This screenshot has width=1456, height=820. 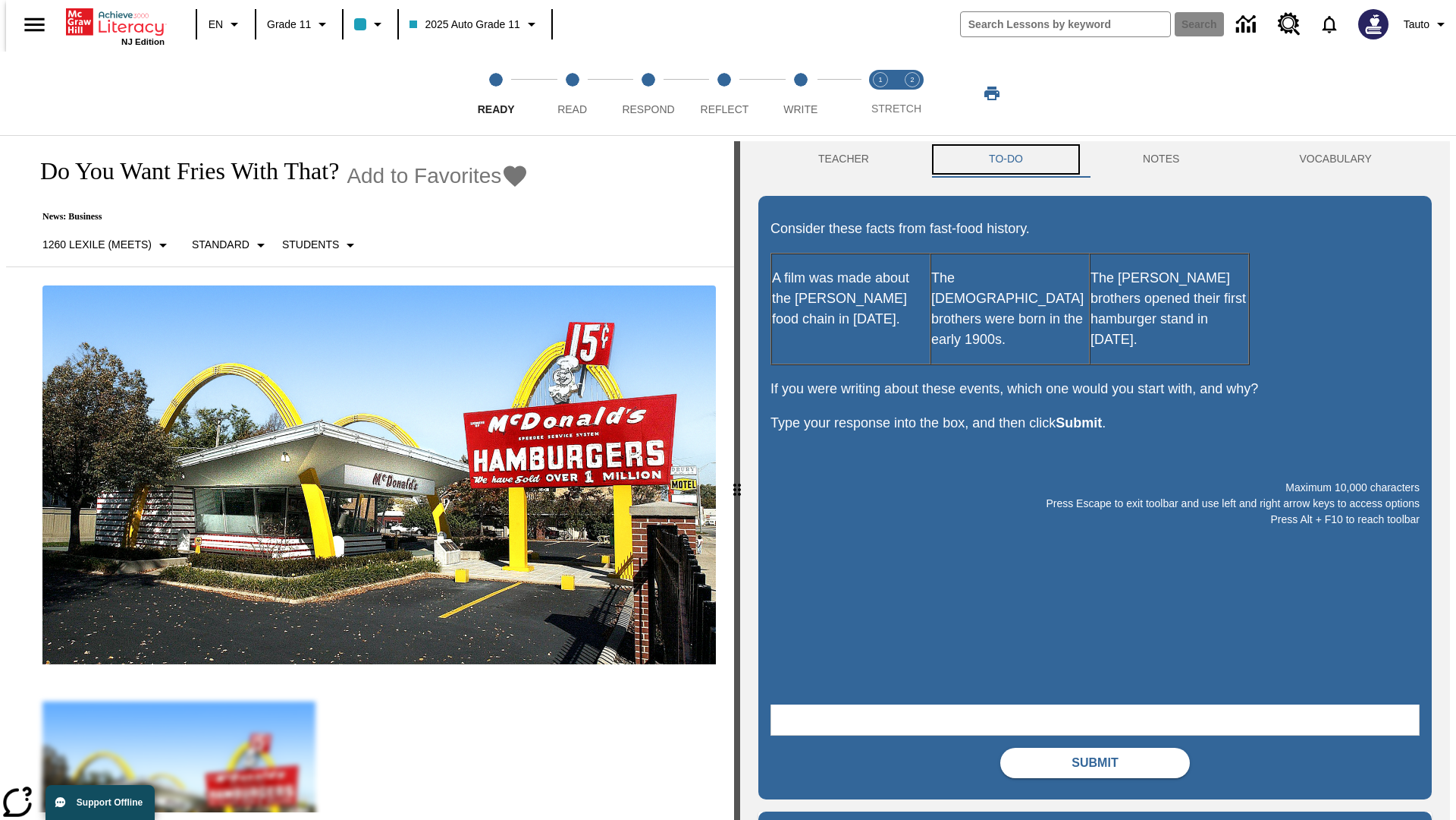 What do you see at coordinates (497, 94) in the screenshot?
I see `button: Ready step 1 of 5` at bounding box center [497, 94].